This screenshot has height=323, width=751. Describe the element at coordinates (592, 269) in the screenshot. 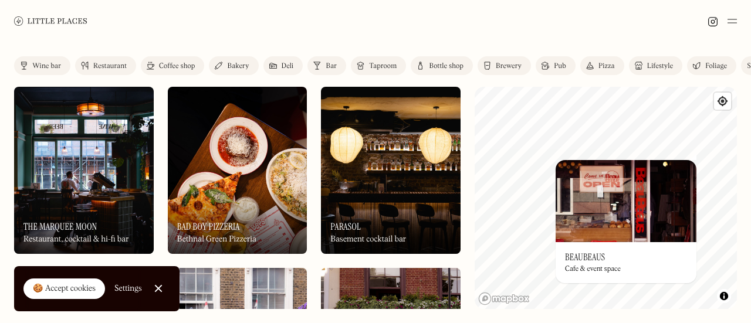

I see `div: Cafe & event space` at that location.